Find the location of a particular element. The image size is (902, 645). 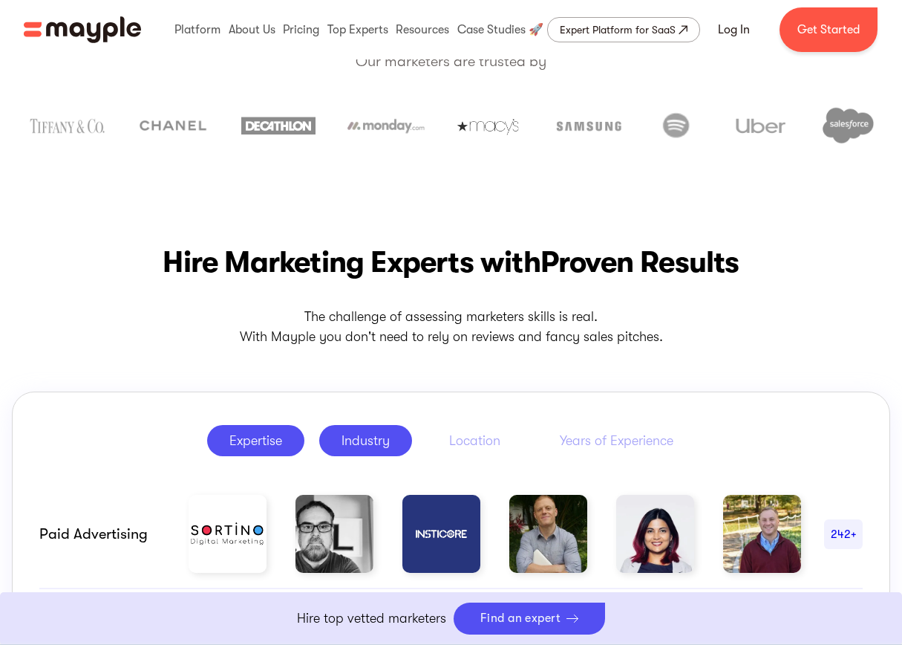

a: Get Started is located at coordinates (829, 30).